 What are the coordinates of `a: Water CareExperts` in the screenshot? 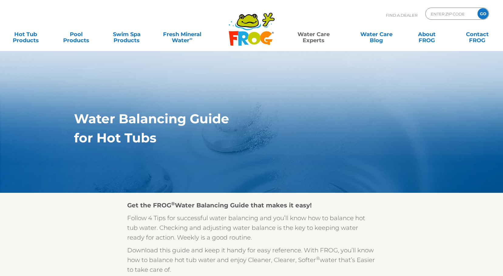 It's located at (313, 34).